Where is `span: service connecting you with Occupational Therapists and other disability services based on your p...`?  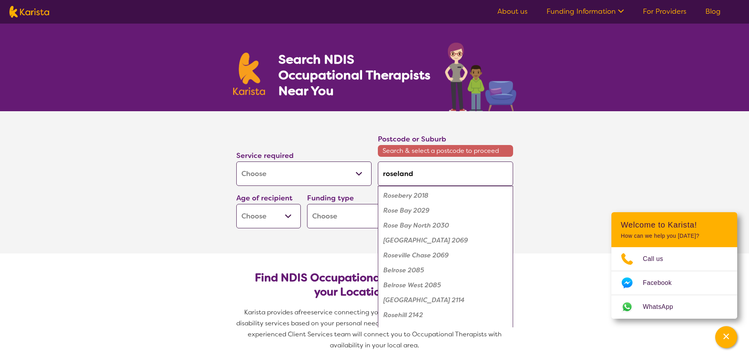 span: service connecting you with Occupational Therapists and other disability services based on your p... is located at coordinates (376, 329).